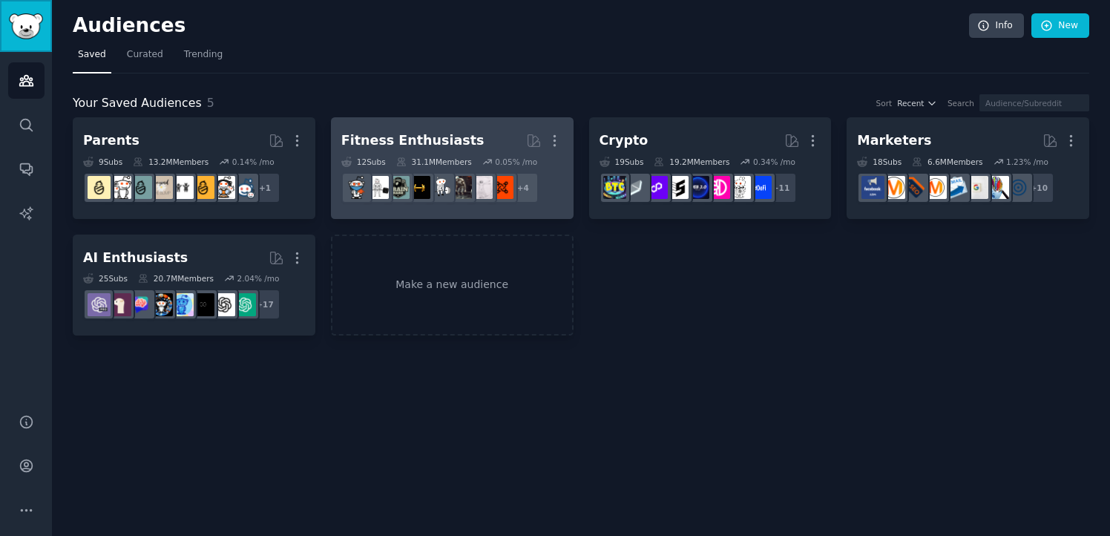 Image resolution: width=1110 pixels, height=536 pixels. I want to click on img: content_marketing, so click(893, 187).